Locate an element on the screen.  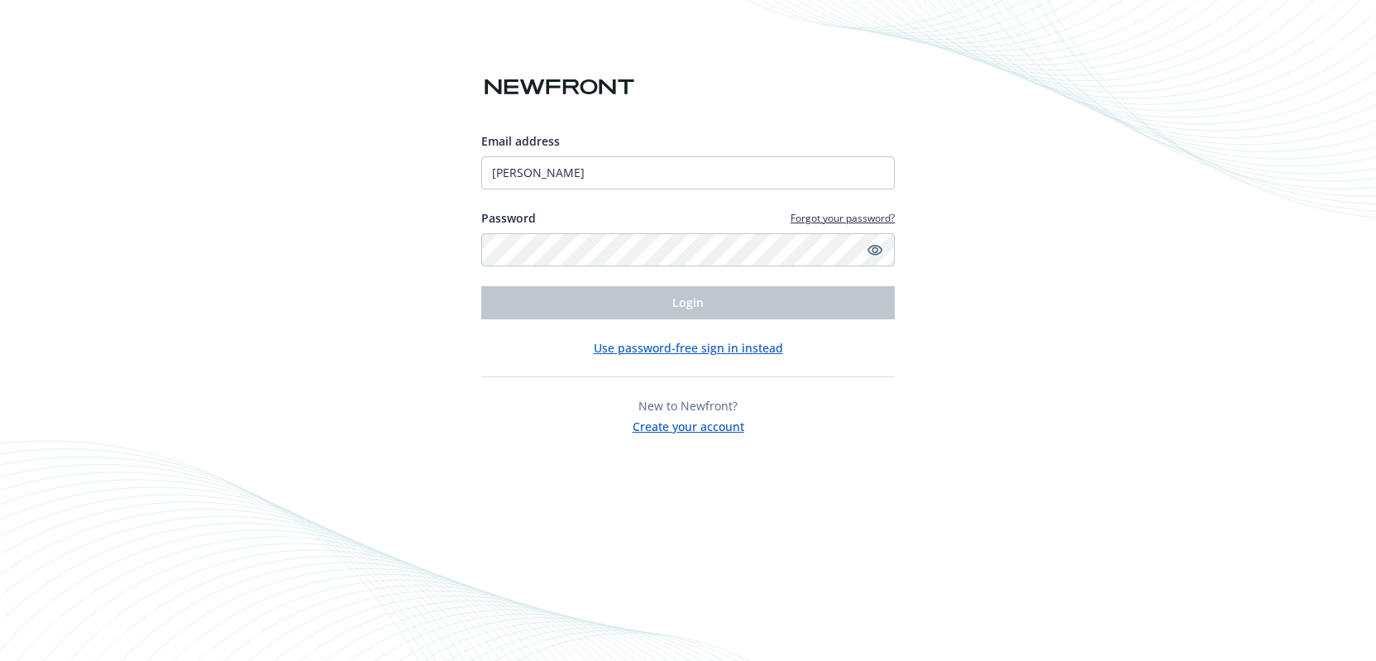
span: New to Newfront? is located at coordinates (688, 405).